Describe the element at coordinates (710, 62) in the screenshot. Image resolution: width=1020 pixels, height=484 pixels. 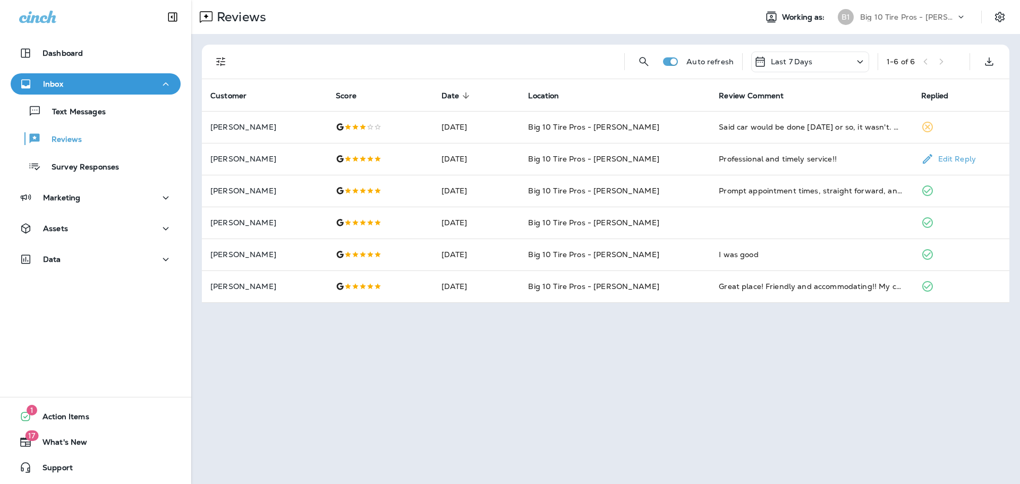
I see `p: Auto refresh` at that location.